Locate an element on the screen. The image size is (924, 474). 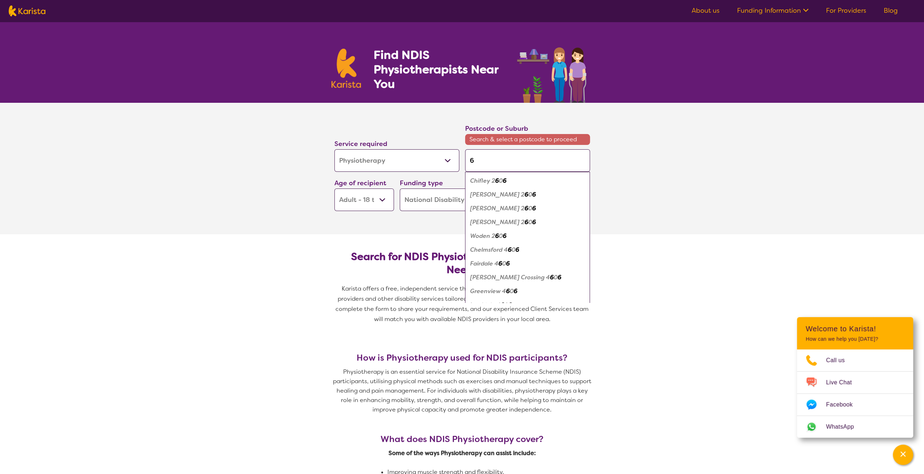
div: Phillip 2606 is located at coordinates (527, 222).